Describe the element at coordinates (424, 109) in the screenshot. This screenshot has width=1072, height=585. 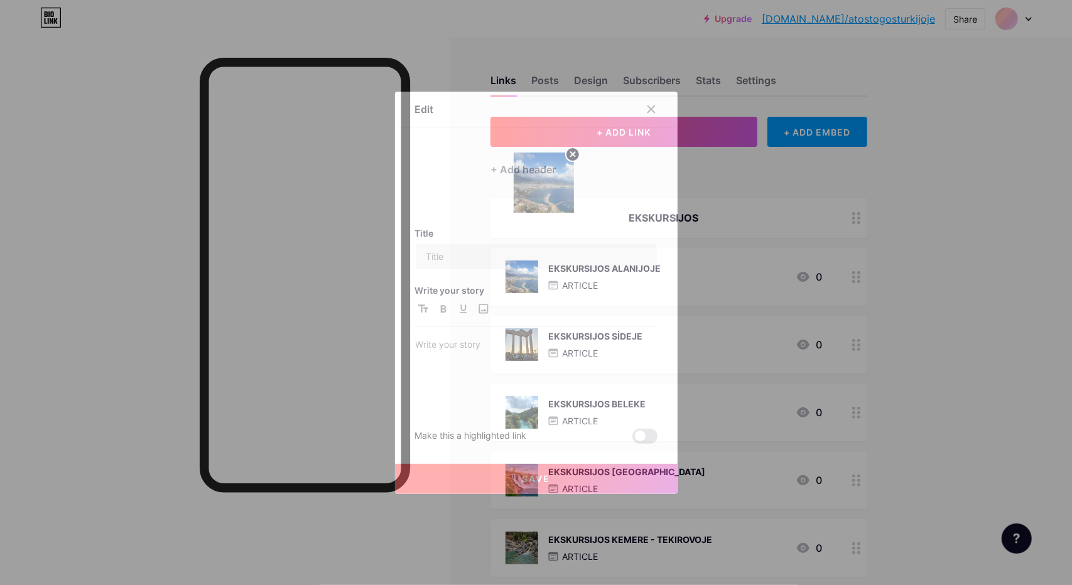
I see `div: Edit` at that location.